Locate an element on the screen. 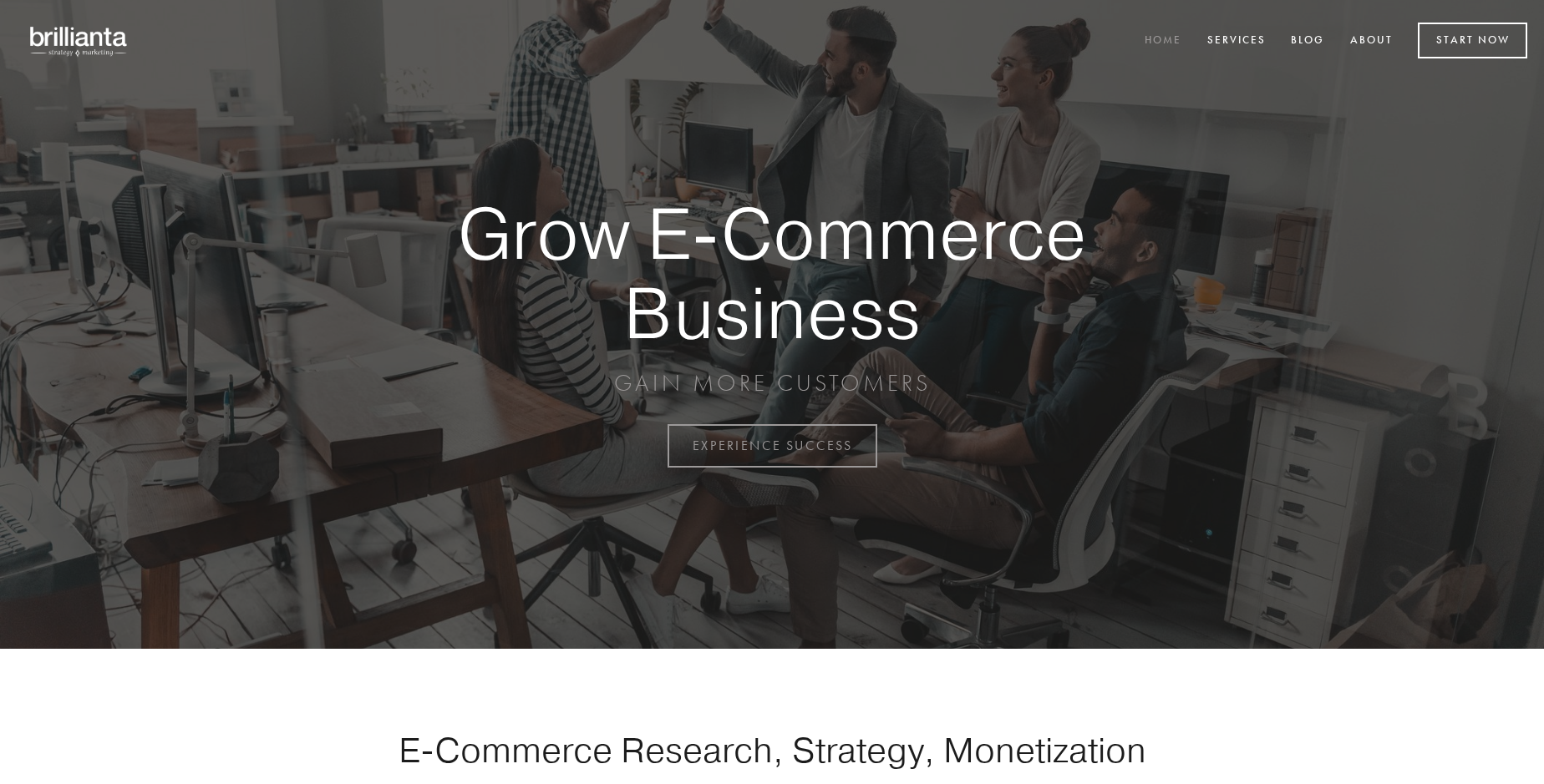  strong: Grow E-Commerce Business is located at coordinates (772, 273).